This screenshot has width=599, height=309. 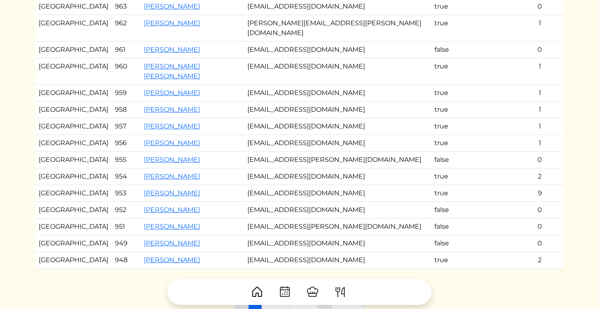 I want to click on td: 954, so click(x=126, y=176).